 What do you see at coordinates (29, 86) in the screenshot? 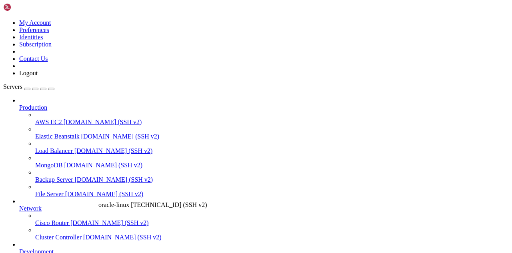
I see `a: Servers` at bounding box center [29, 86].